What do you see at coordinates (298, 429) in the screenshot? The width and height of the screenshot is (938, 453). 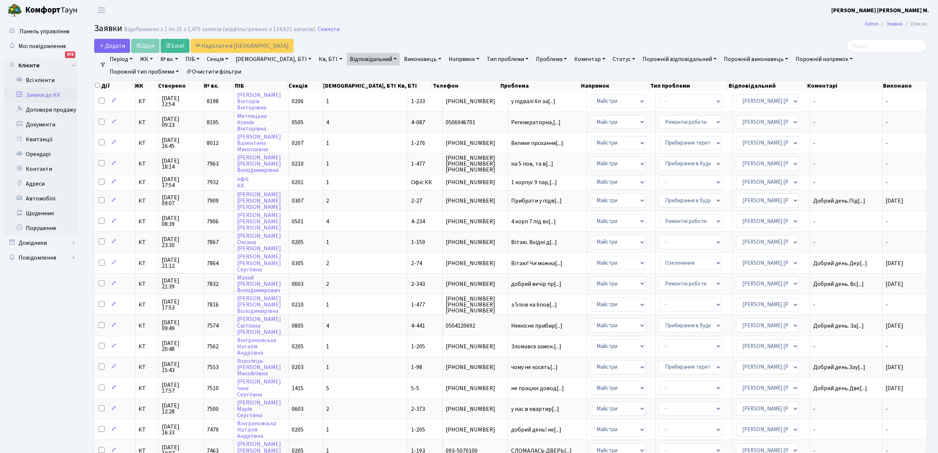 I see `span: 0205` at bounding box center [298, 429].